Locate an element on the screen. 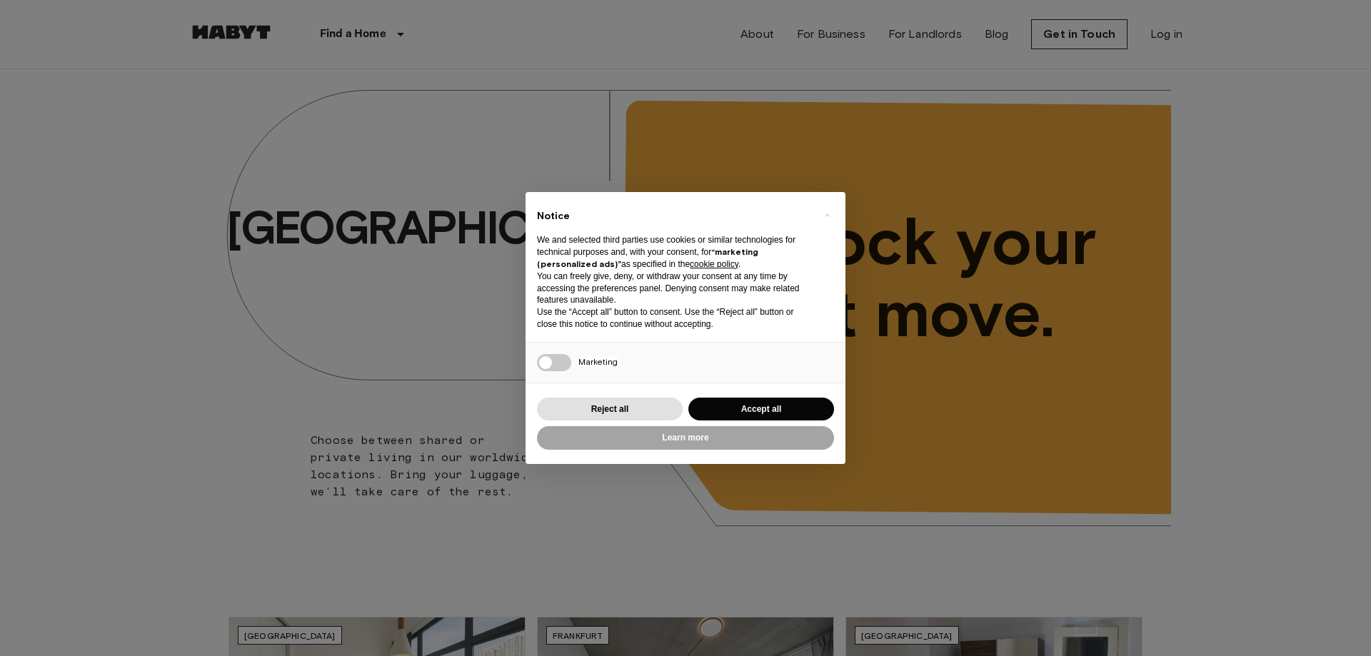 The image size is (1371, 656). button: Reject all is located at coordinates (610, 409).